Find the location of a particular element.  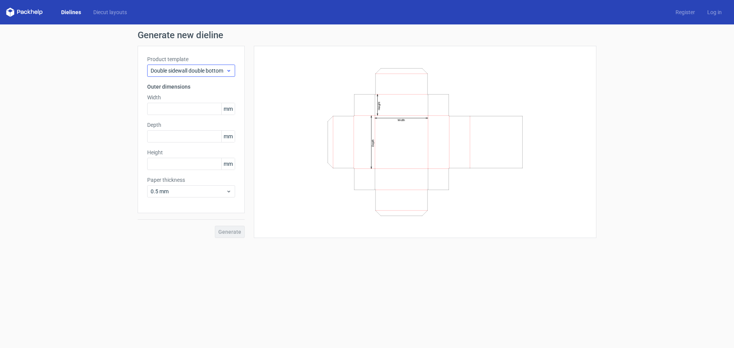

label: Height is located at coordinates (191, 152).